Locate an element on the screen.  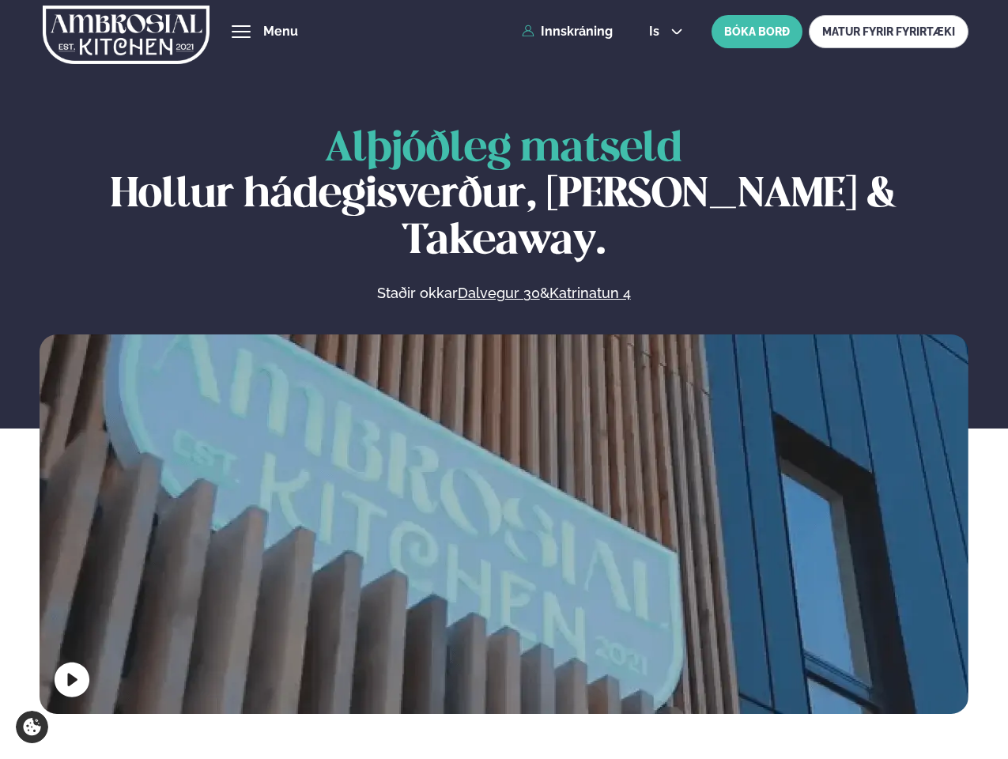
img: logo is located at coordinates (126, 35).